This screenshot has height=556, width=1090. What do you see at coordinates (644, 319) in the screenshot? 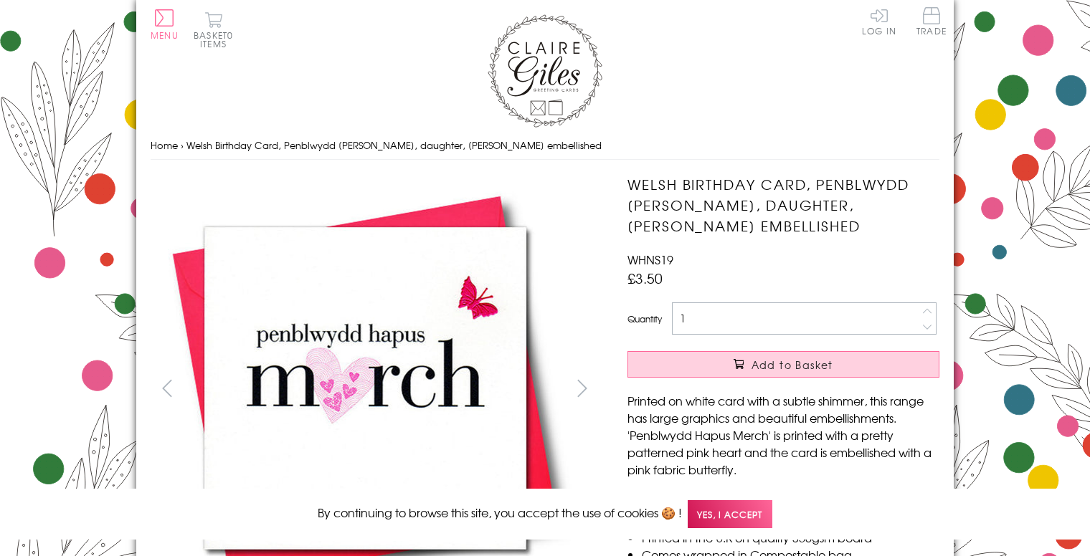
I see `label: Quantity` at bounding box center [644, 319].